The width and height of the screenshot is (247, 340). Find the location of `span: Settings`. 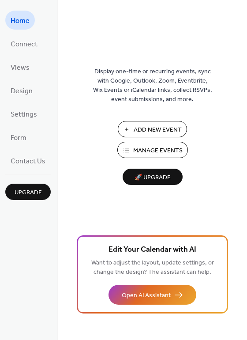

span: Settings is located at coordinates (24, 114).